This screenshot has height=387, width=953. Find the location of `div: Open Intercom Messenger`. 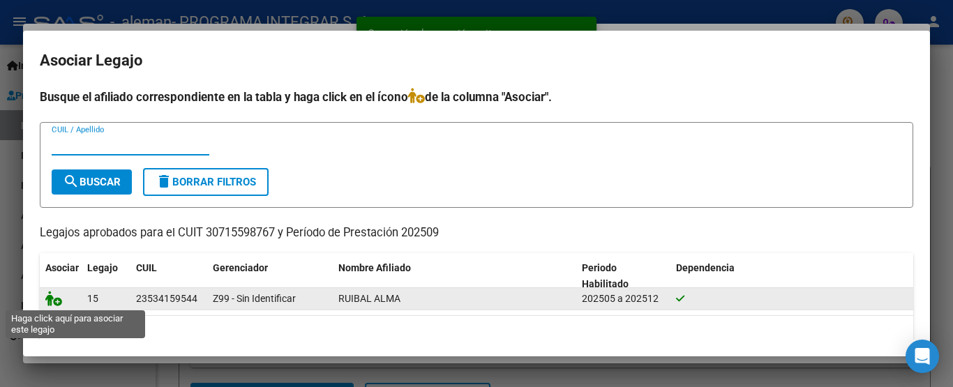

div: Open Intercom Messenger is located at coordinates (922, 357).